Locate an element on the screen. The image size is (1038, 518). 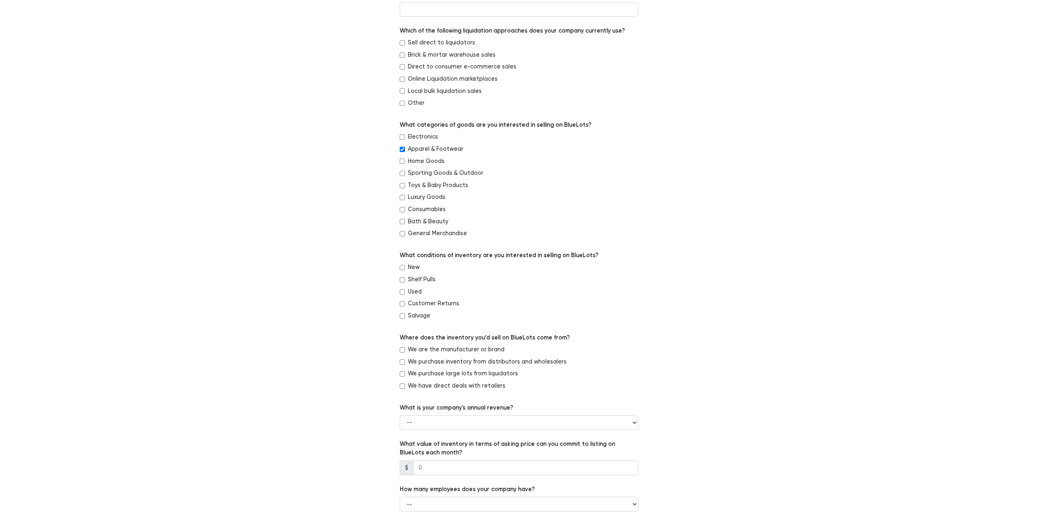
input: Consumables is located at coordinates (402, 210).